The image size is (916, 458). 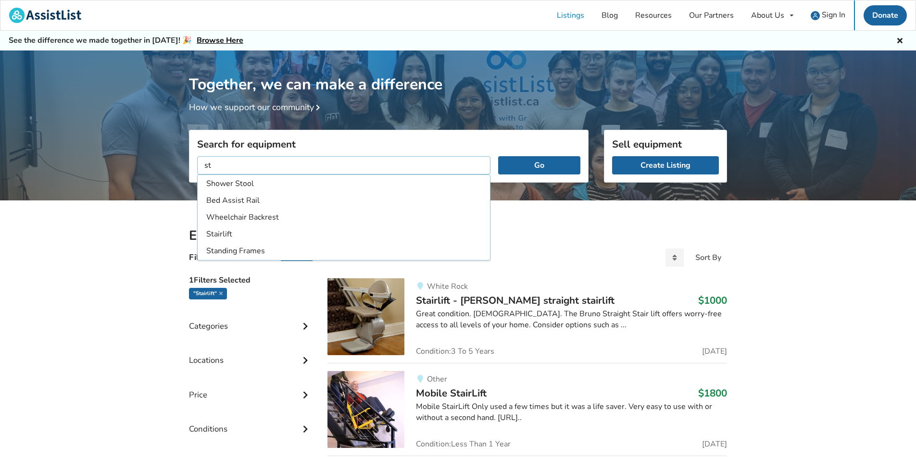 I want to click on a: user icon Sign In, so click(x=828, y=15).